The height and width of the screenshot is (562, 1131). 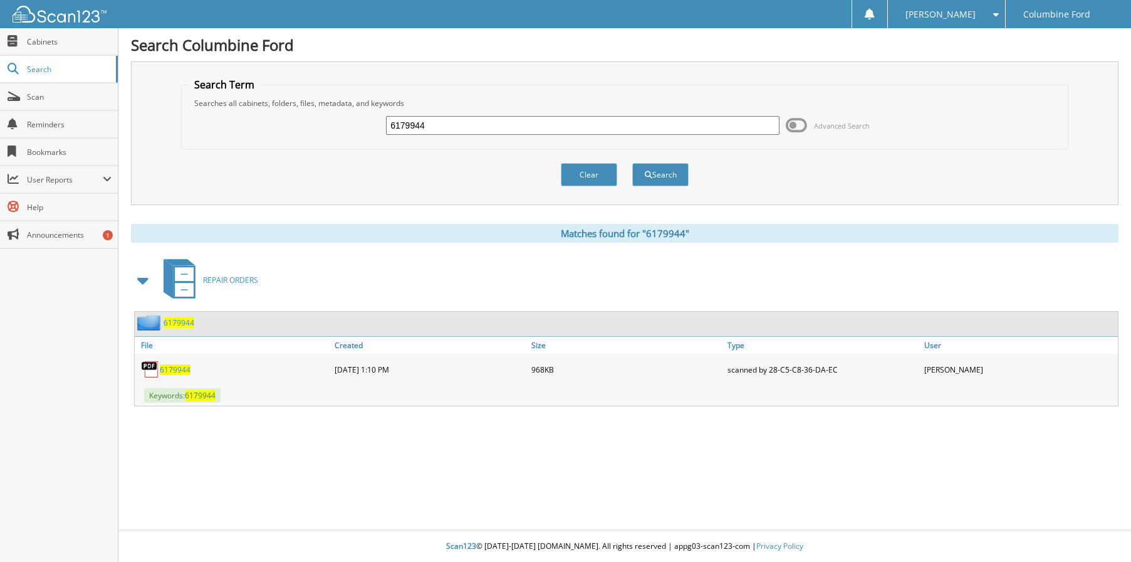 I want to click on span: Reminders, so click(x=69, y=124).